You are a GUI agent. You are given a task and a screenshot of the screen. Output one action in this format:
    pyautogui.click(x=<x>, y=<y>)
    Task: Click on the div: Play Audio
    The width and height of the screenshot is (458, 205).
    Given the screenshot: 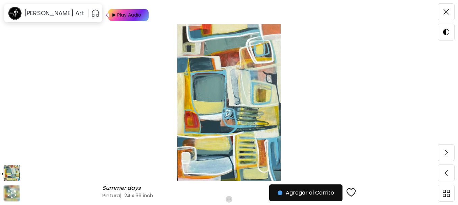 What is the action you would take?
    pyautogui.click(x=129, y=15)
    